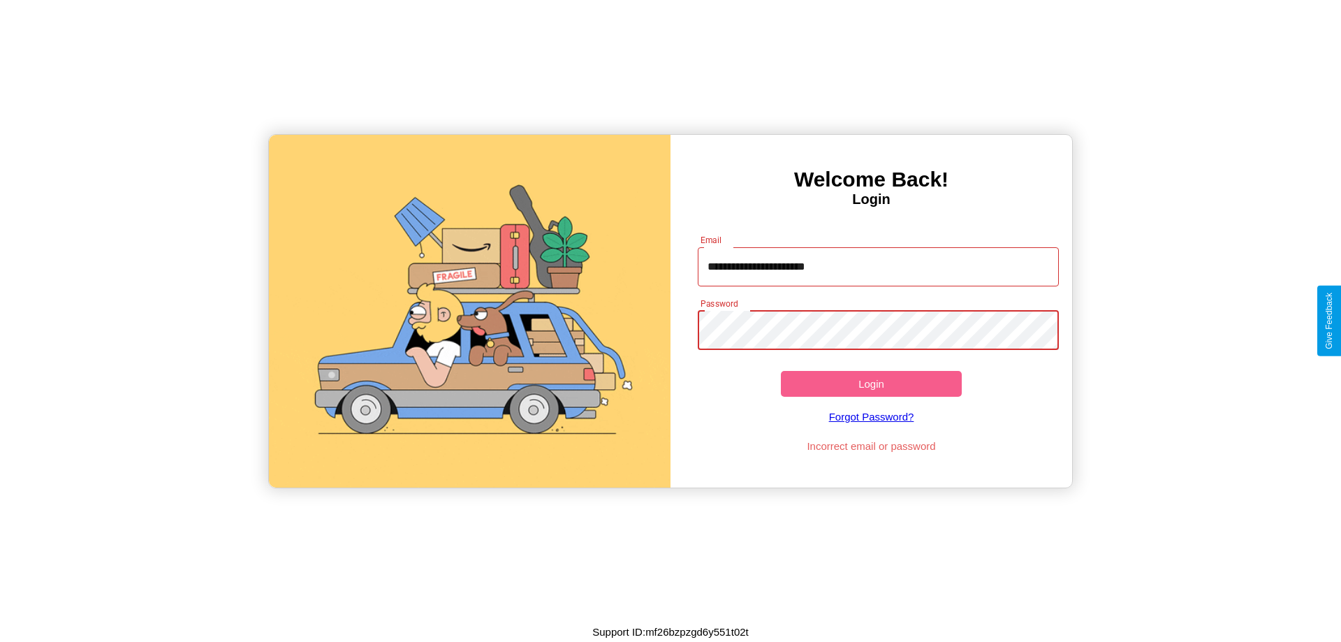 This screenshot has height=642, width=1341. Describe the element at coordinates (670, 631) in the screenshot. I see `p: Support ID: mf26bzpzgd6y551t02t` at that location.